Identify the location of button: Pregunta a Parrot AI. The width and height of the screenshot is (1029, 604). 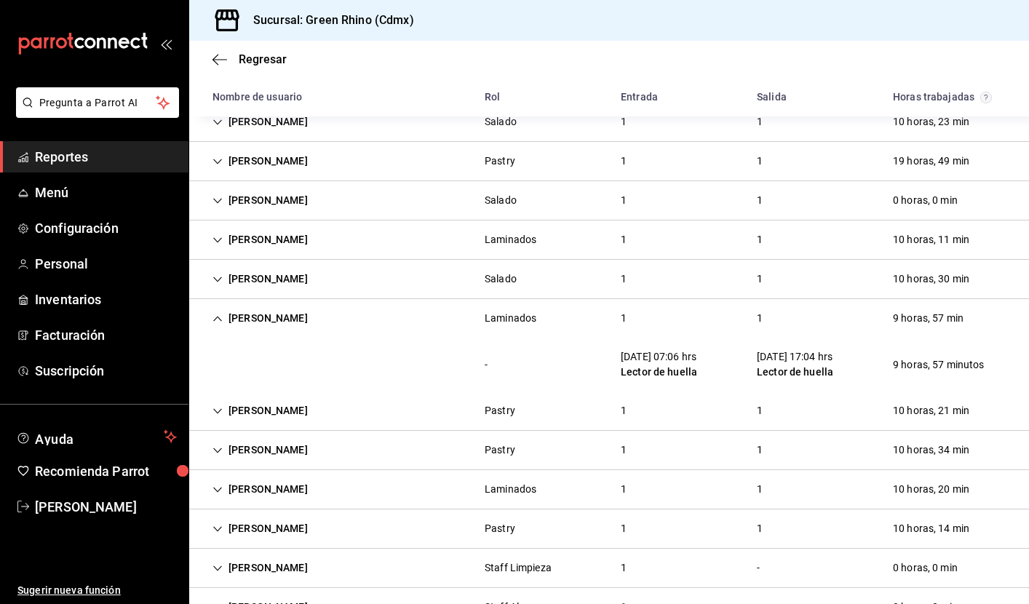
(97, 103).